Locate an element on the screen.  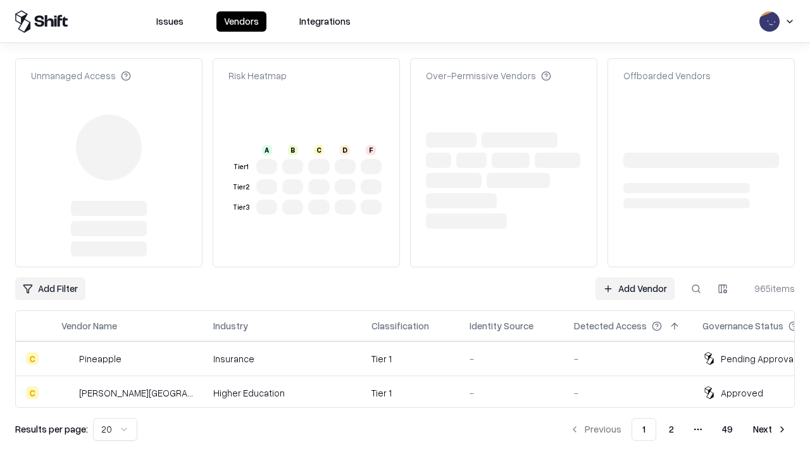
div: Offboarded Vendors is located at coordinates (667, 75).